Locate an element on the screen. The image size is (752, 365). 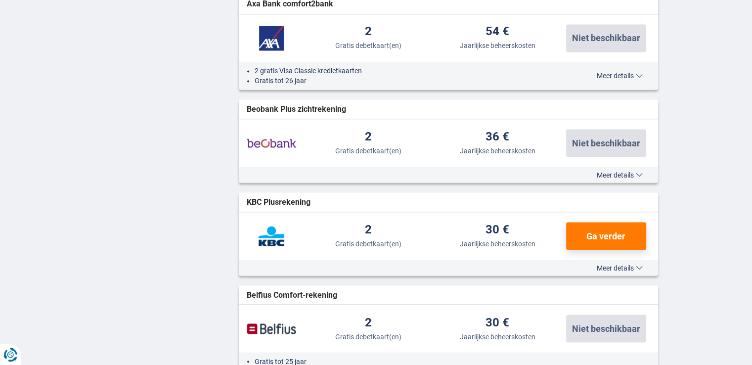
li: 2 gratis Visa Classic kredietkaarten is located at coordinates (407, 71).